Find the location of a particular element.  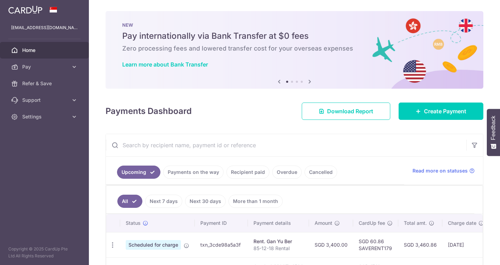

td: SGD 3,460.86 is located at coordinates (420, 245).